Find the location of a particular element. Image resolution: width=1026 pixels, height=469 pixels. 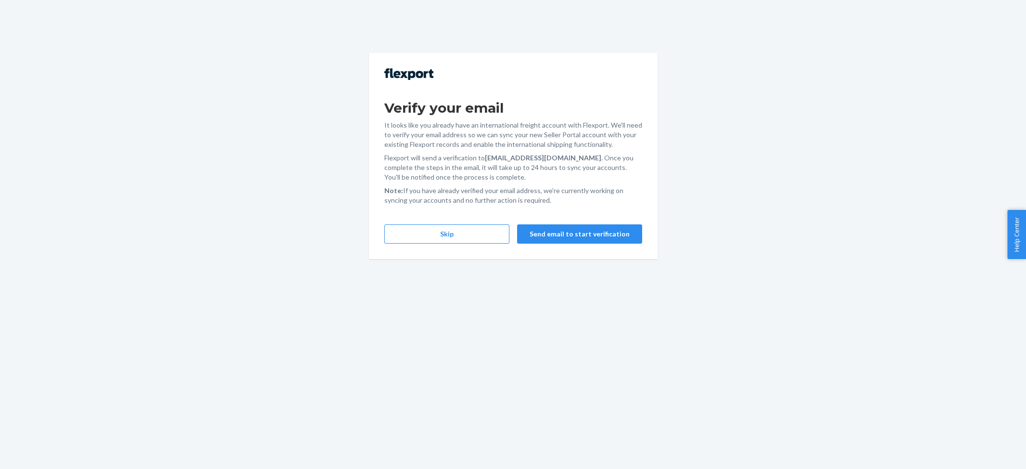

img: Flexport logo is located at coordinates (409, 74).